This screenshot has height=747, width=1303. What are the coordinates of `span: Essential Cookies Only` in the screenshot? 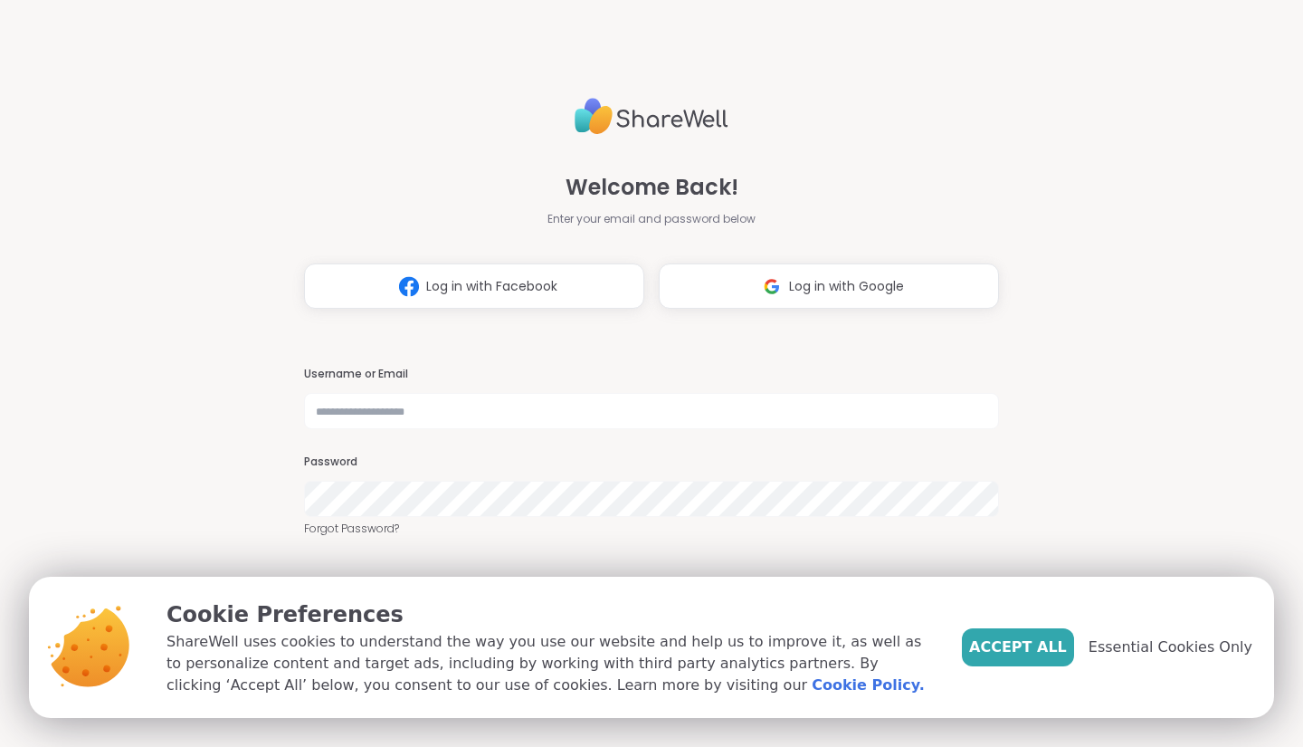 It's located at (1170, 647).